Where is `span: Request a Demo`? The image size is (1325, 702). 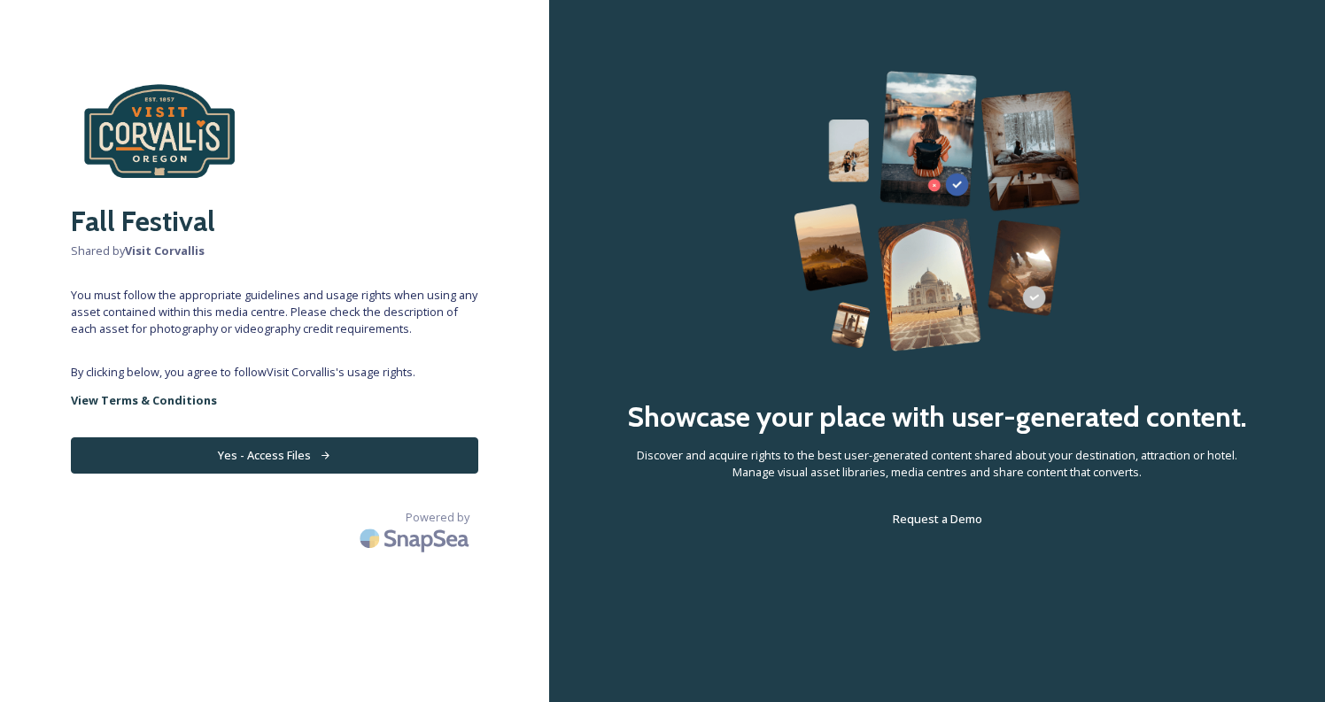 span: Request a Demo is located at coordinates (937, 519).